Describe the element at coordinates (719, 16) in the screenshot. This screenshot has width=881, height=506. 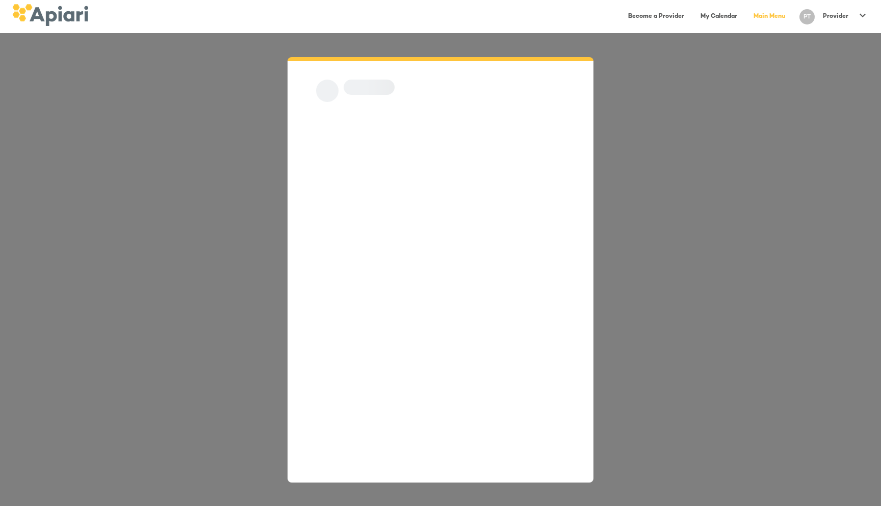
I see `a: My Calendar` at that location.